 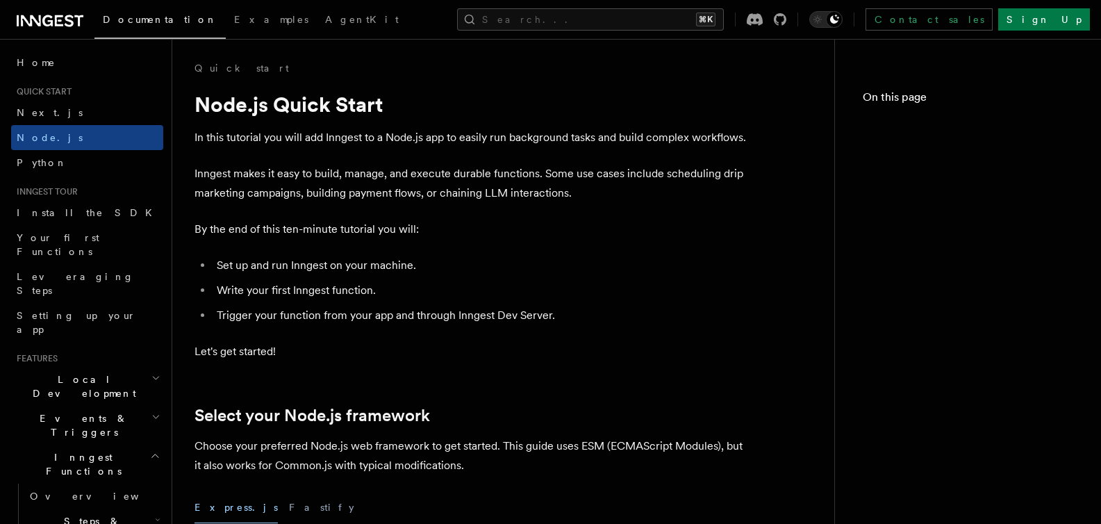 What do you see at coordinates (87, 63) in the screenshot?
I see `a: Home` at bounding box center [87, 63].